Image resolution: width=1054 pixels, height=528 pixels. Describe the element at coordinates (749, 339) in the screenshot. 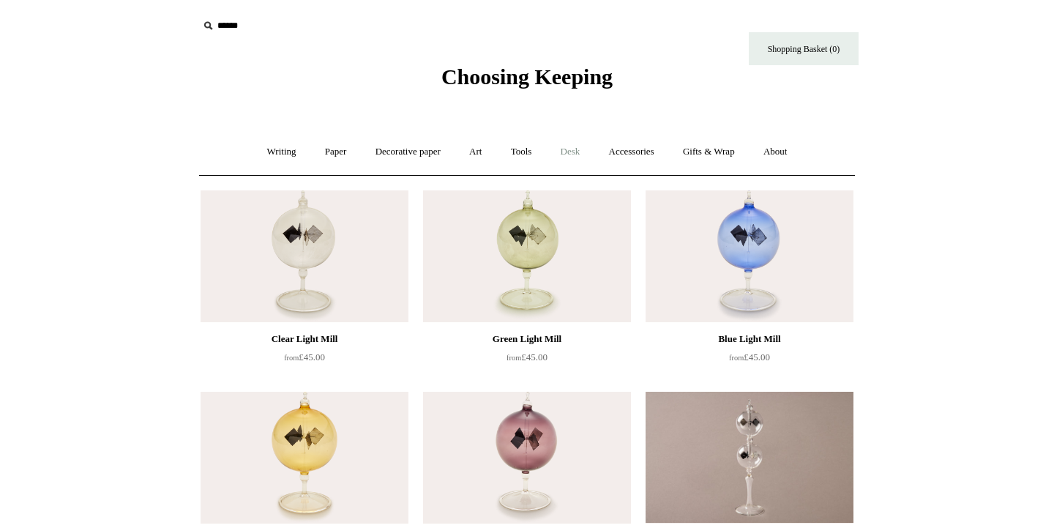

I see `div: Blue Light Mill` at that location.